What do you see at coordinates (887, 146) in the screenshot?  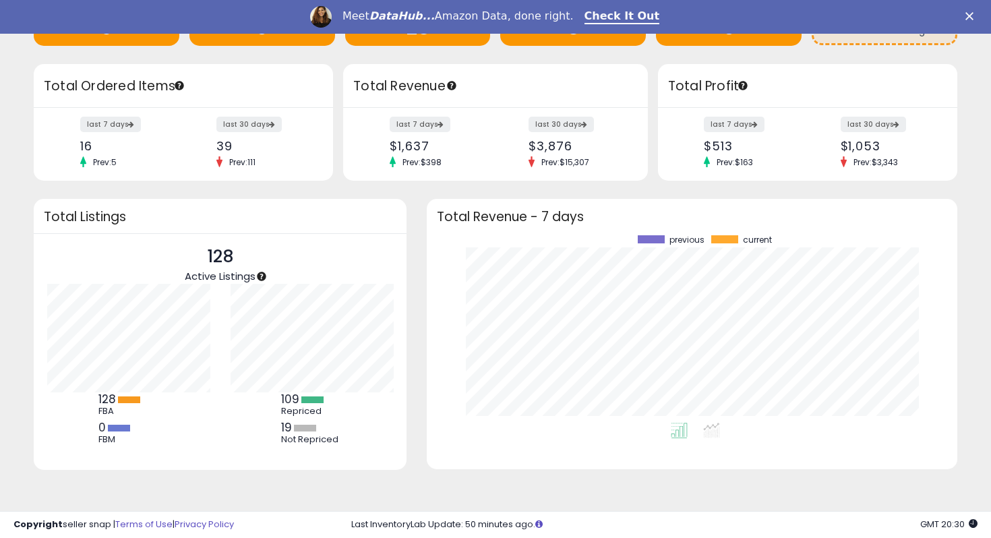 I see `div: $1,053` at bounding box center [887, 146].